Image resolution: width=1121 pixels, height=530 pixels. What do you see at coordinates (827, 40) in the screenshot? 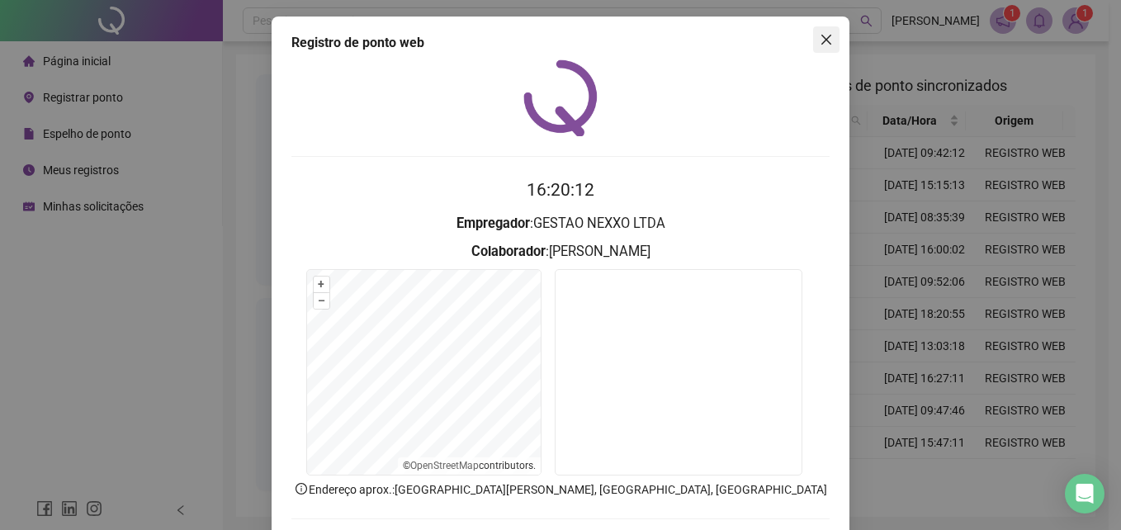
I see `span: close` at bounding box center [827, 40].